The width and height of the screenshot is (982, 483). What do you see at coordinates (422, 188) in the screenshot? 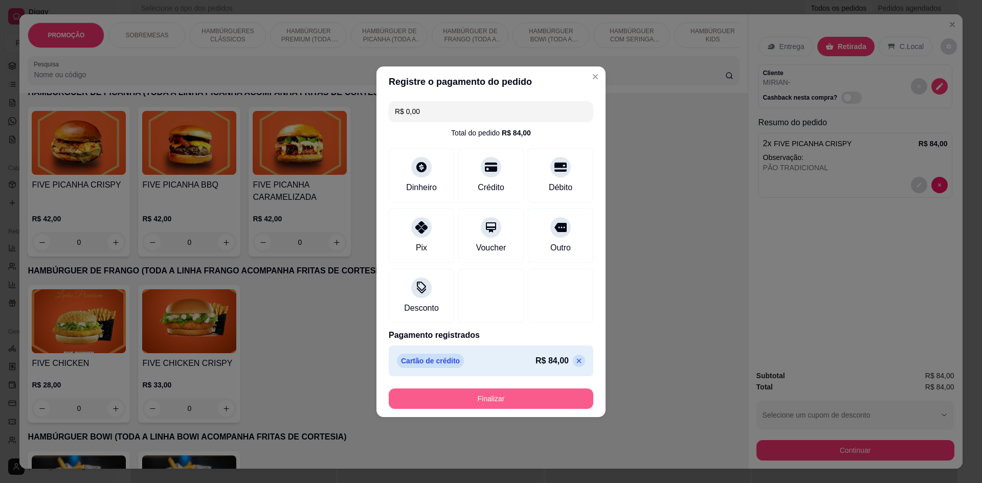
I see `div: Dinheiro` at bounding box center [422, 188].